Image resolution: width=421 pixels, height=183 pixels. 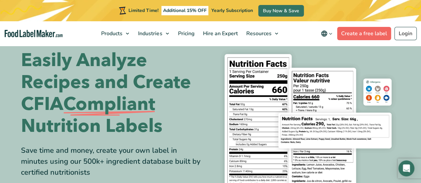 What do you see at coordinates (149, 34) in the screenshot?
I see `span: Industries` at bounding box center [149, 34].